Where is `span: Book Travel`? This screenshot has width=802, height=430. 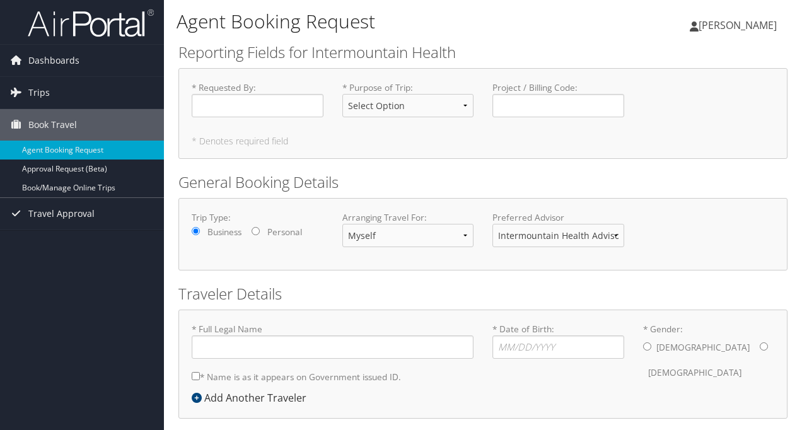 span: Book Travel is located at coordinates (52, 125).